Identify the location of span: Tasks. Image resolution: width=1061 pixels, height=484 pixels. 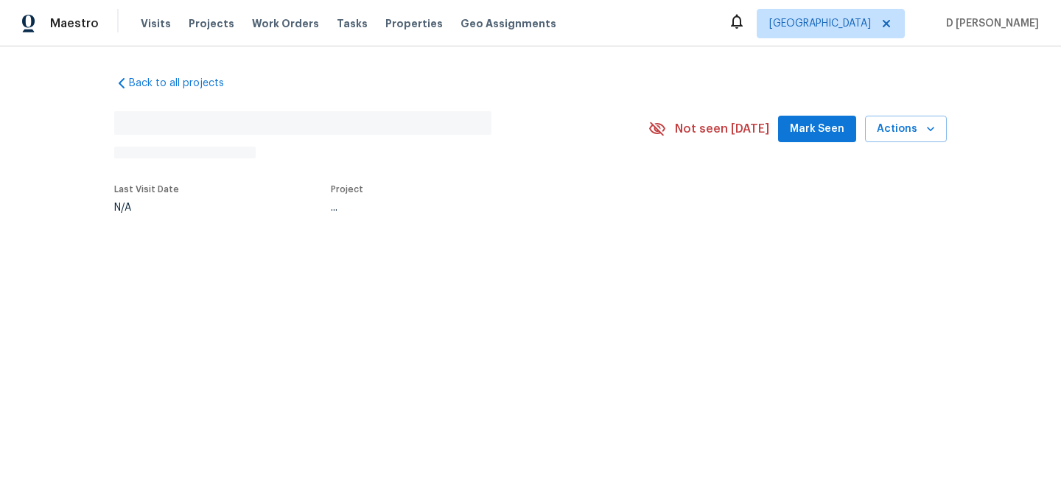
(352, 24).